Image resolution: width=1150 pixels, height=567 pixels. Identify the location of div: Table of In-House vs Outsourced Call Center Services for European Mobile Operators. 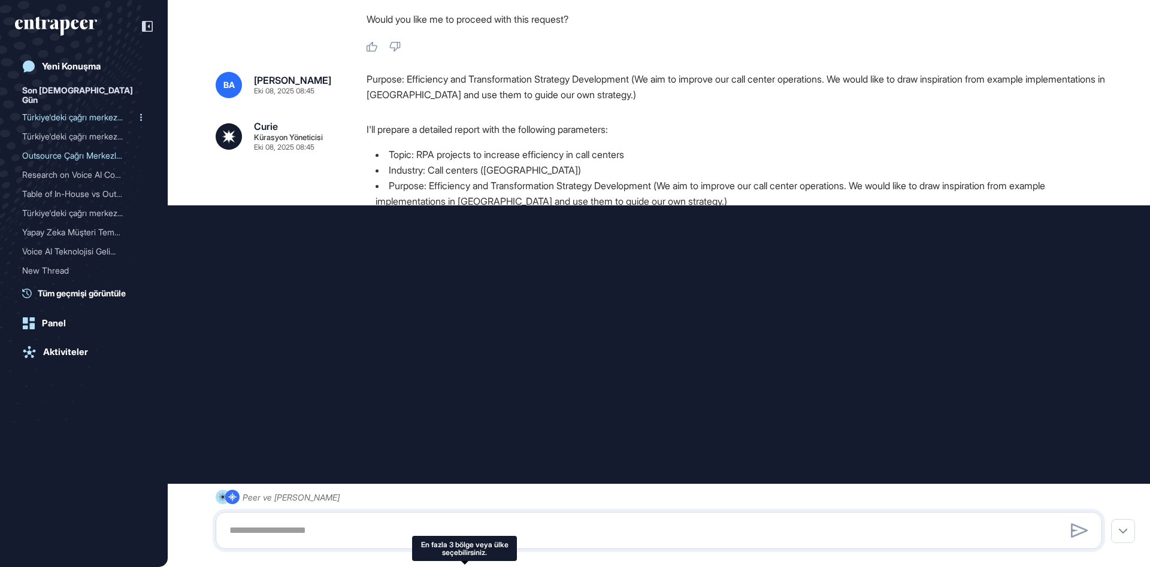
(84, 194).